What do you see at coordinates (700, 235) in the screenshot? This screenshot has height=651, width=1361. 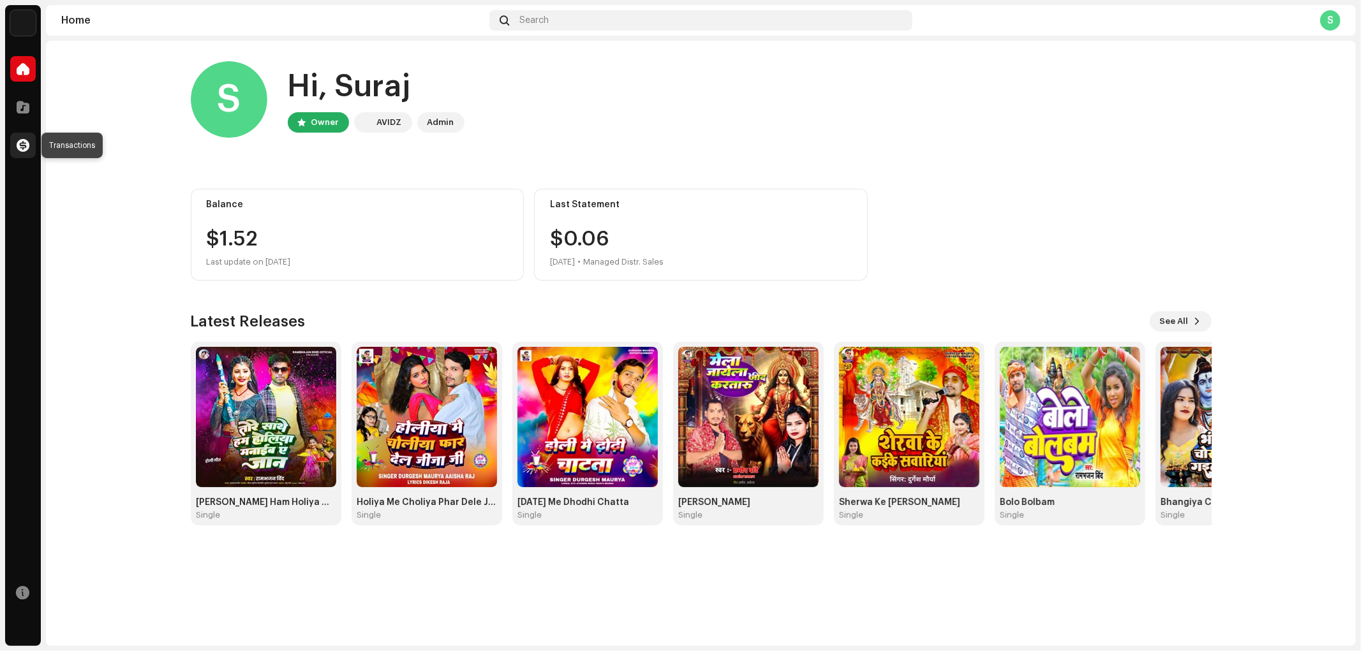 I see `re-o-card-value: Last Statement` at bounding box center [700, 235].